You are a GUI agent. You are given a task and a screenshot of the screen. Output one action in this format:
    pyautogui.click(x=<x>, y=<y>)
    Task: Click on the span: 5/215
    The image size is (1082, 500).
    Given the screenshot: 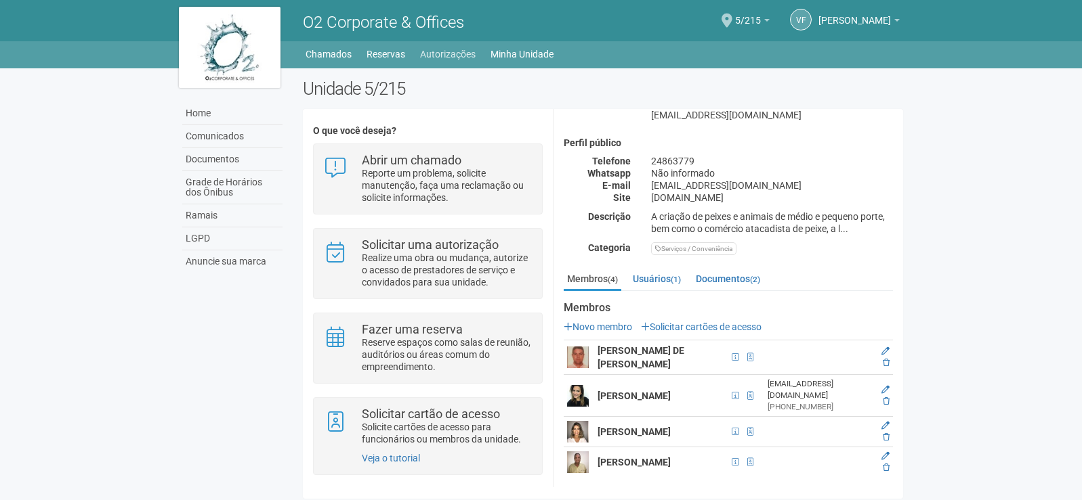 What is the action you would take?
    pyautogui.click(x=748, y=14)
    